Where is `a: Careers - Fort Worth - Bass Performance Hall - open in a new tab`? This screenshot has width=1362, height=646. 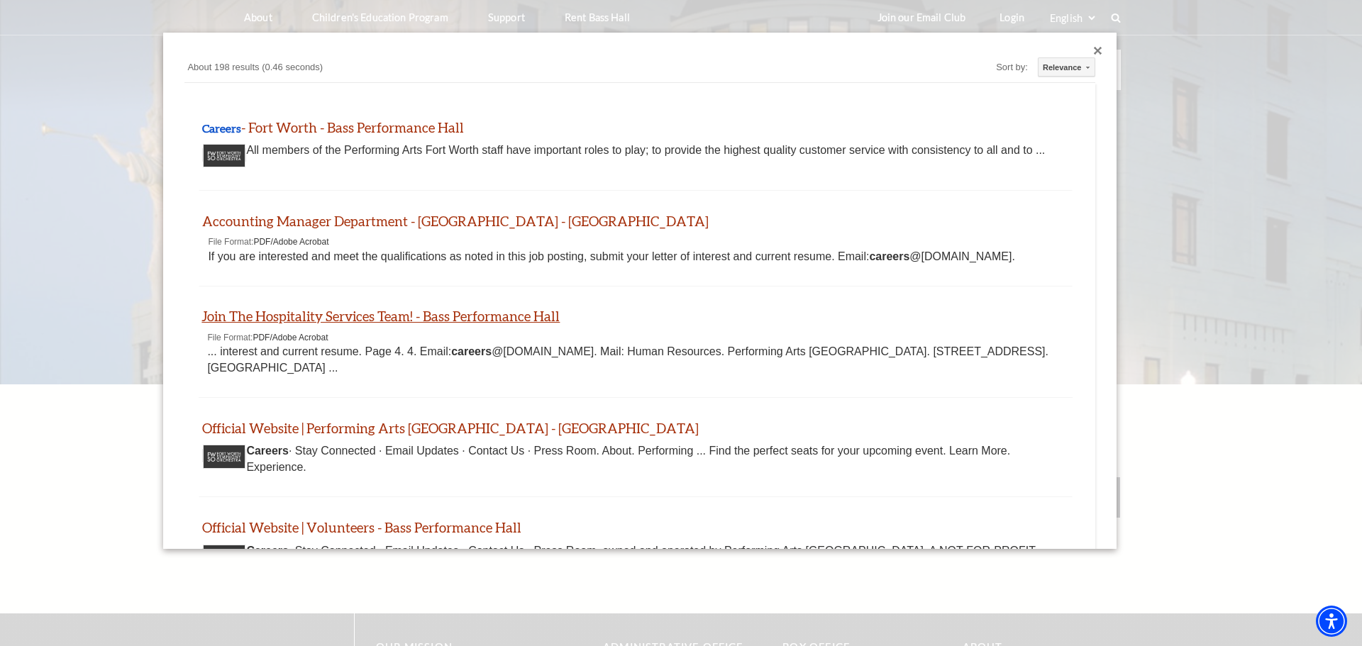 a: Careers - Fort Worth - Bass Performance Hall - open in a new tab is located at coordinates (333, 127).